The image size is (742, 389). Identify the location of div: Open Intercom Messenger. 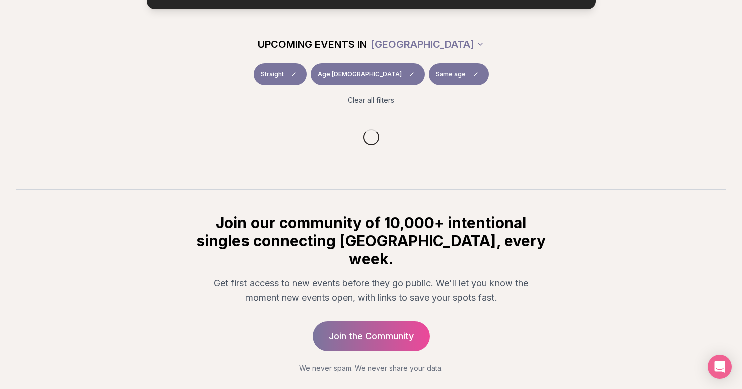
(720, 367).